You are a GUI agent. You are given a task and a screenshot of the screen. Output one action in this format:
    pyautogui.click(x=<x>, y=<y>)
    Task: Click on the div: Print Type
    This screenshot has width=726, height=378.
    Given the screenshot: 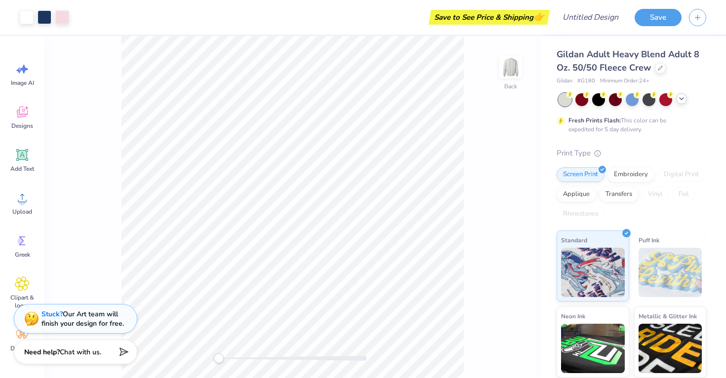 What is the action you would take?
    pyautogui.click(x=631, y=153)
    